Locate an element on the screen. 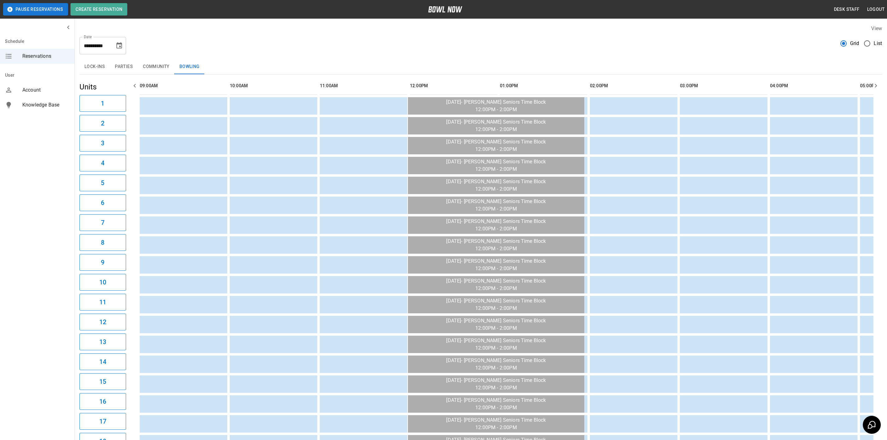  th: 11:00AM is located at coordinates (364, 86).